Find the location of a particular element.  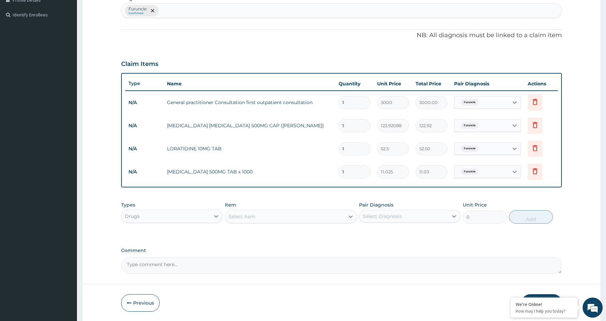

th: Quantity is located at coordinates (354, 84).